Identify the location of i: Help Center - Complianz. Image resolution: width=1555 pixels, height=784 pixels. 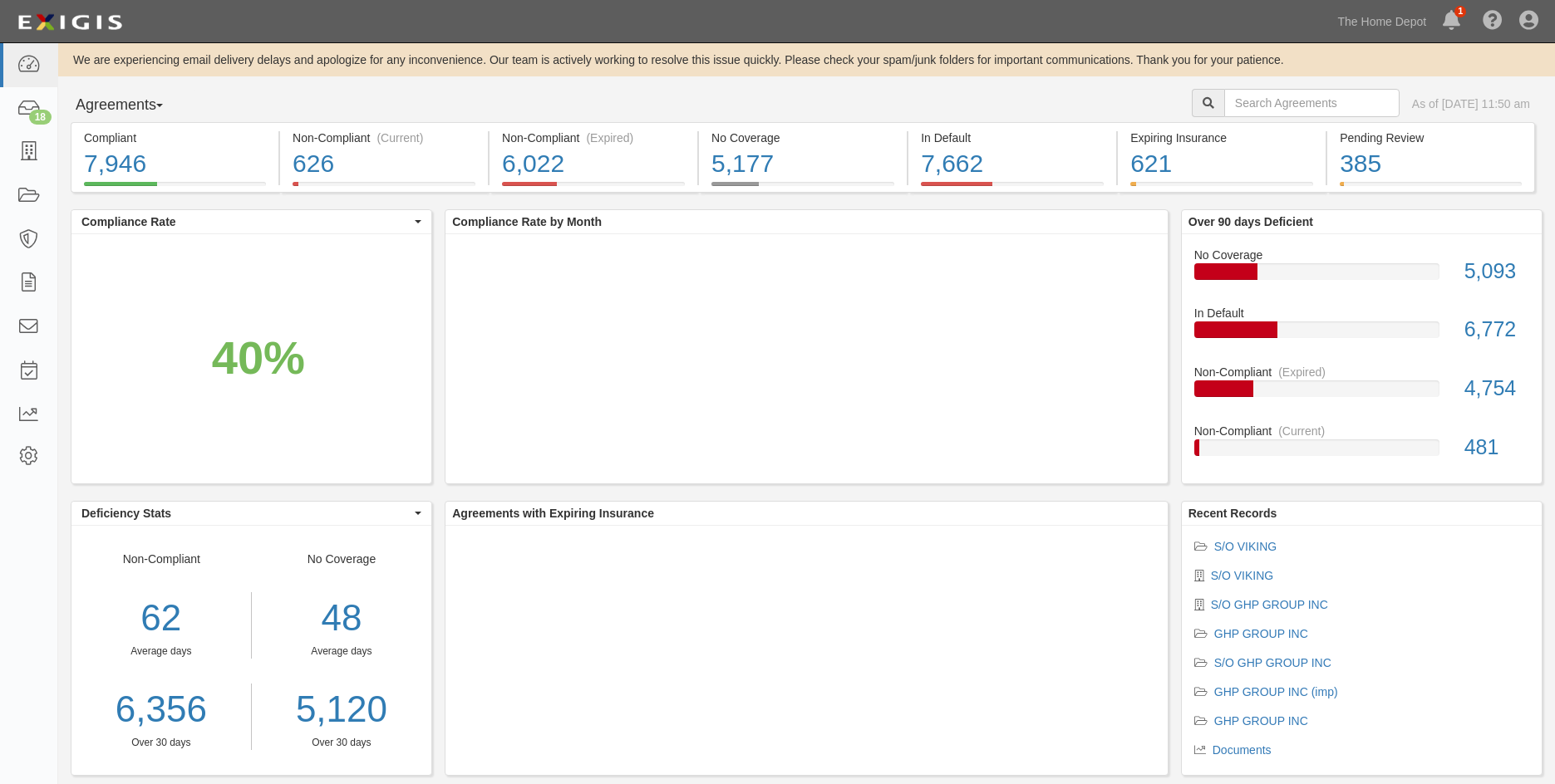
(1493, 22).